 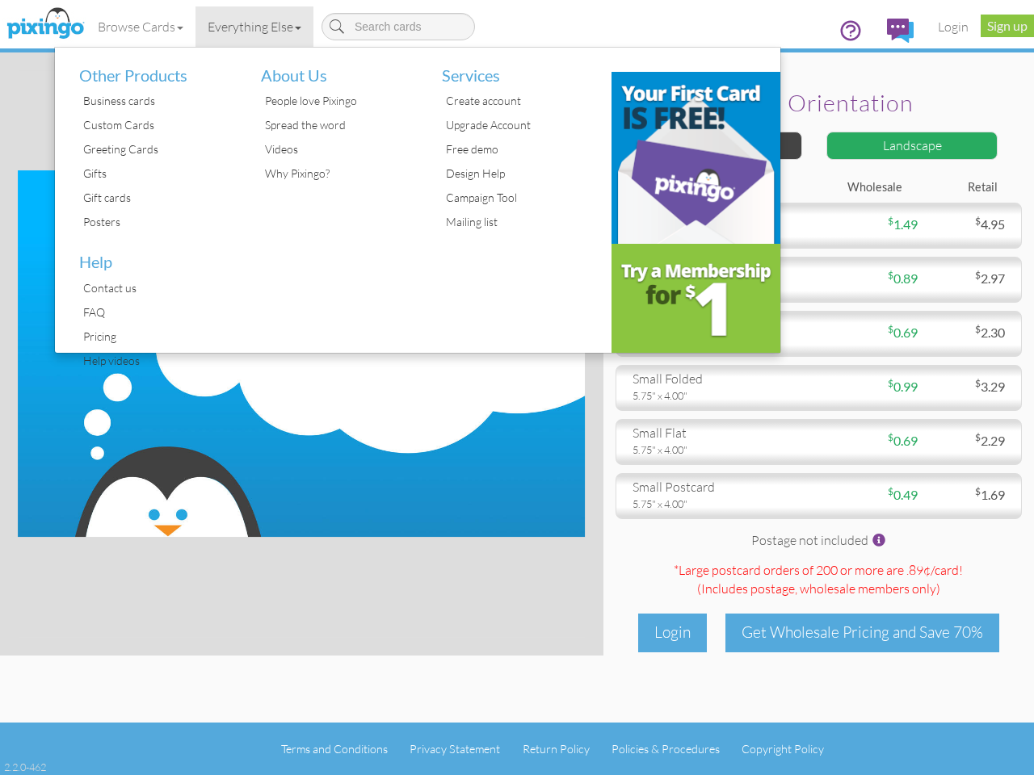 I want to click on a: Browse Cards, so click(x=141, y=27).